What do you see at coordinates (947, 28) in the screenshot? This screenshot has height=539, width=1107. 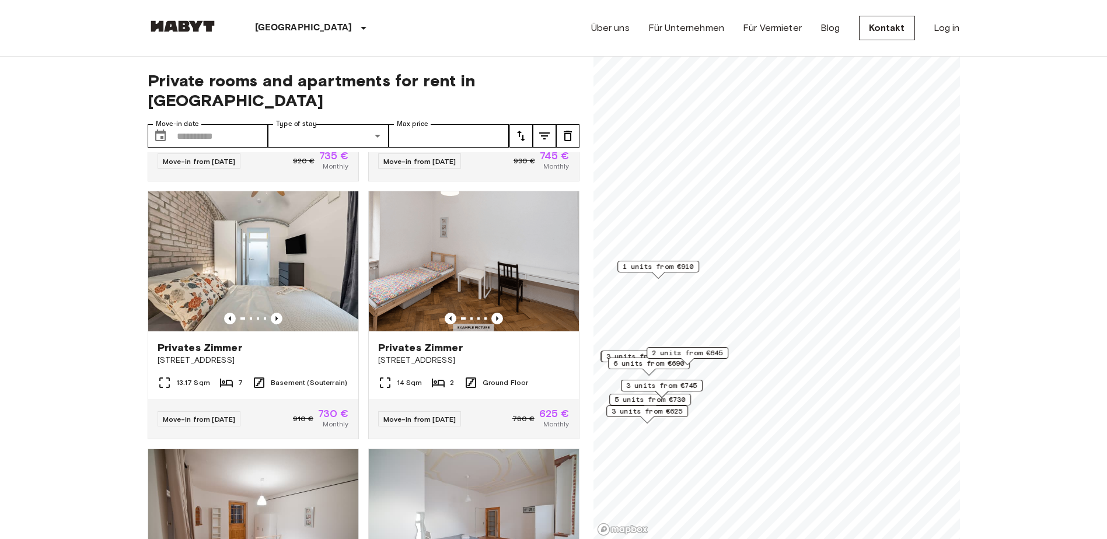 I see `a: Log in` at bounding box center [947, 28].